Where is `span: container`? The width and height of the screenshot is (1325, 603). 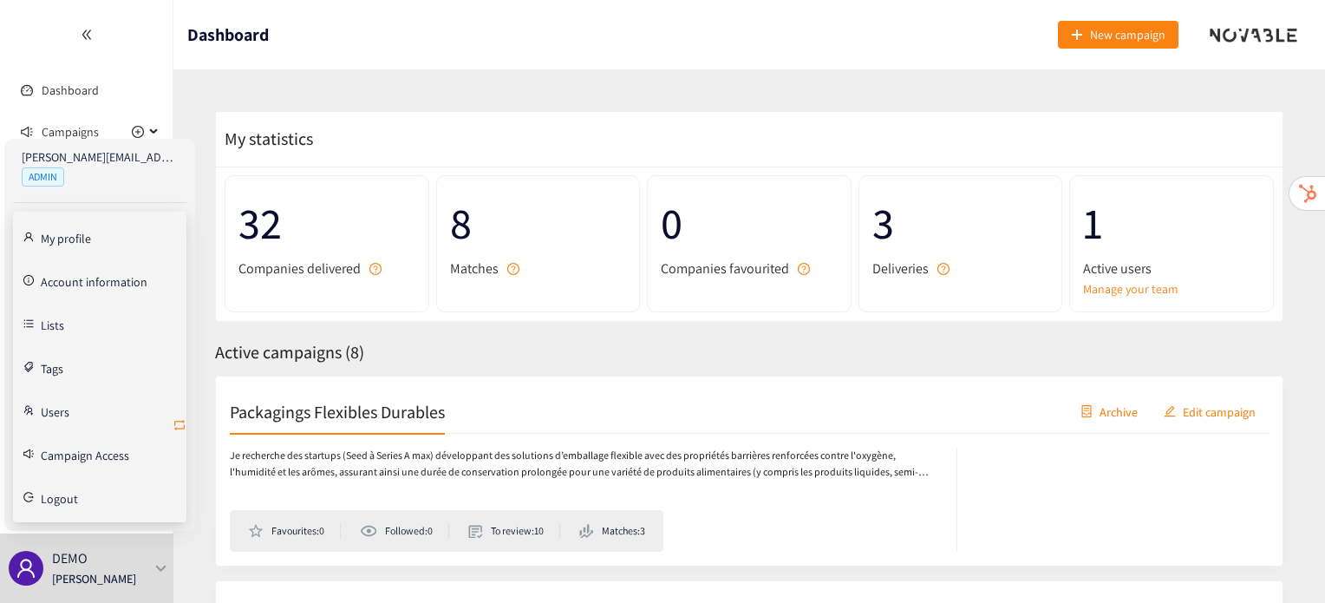 span: container is located at coordinates (1086, 412).